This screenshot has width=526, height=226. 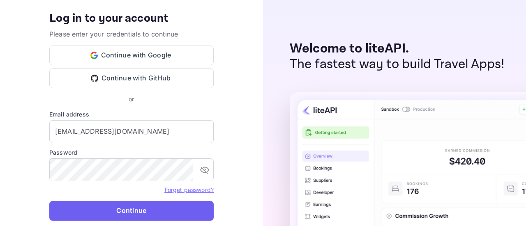 What do you see at coordinates (131, 132) in the screenshot?
I see `input: Enter your email address` at bounding box center [131, 132].